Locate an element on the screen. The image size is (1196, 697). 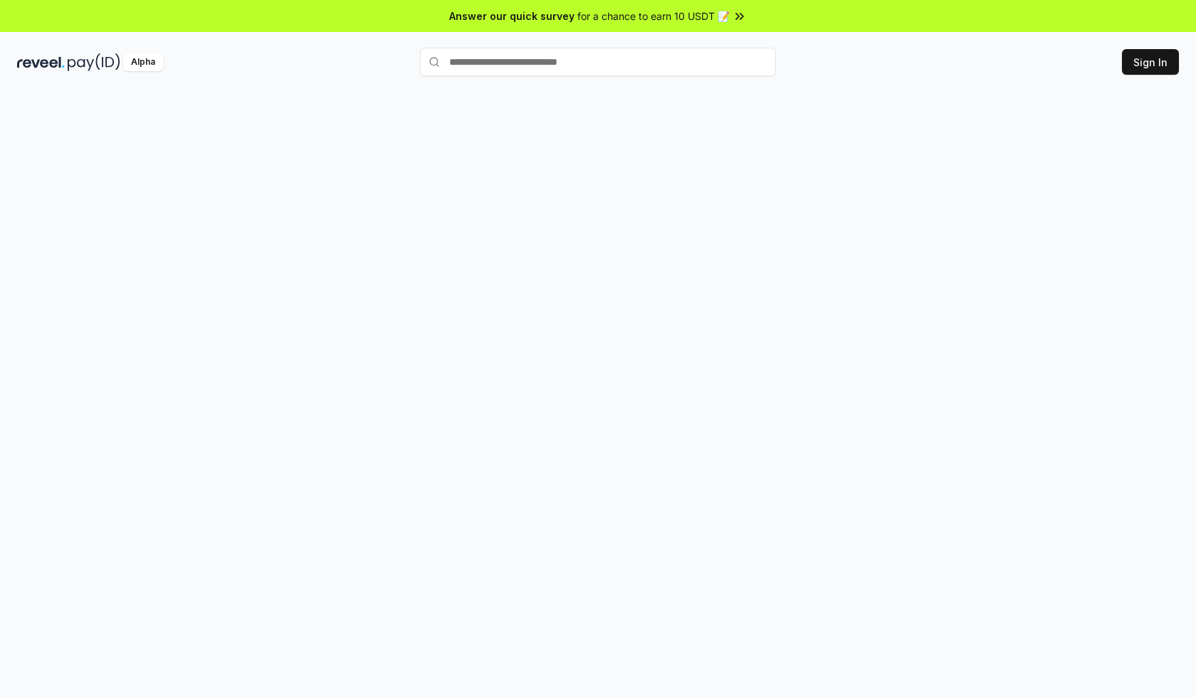
div: Alpha is located at coordinates (143, 62).